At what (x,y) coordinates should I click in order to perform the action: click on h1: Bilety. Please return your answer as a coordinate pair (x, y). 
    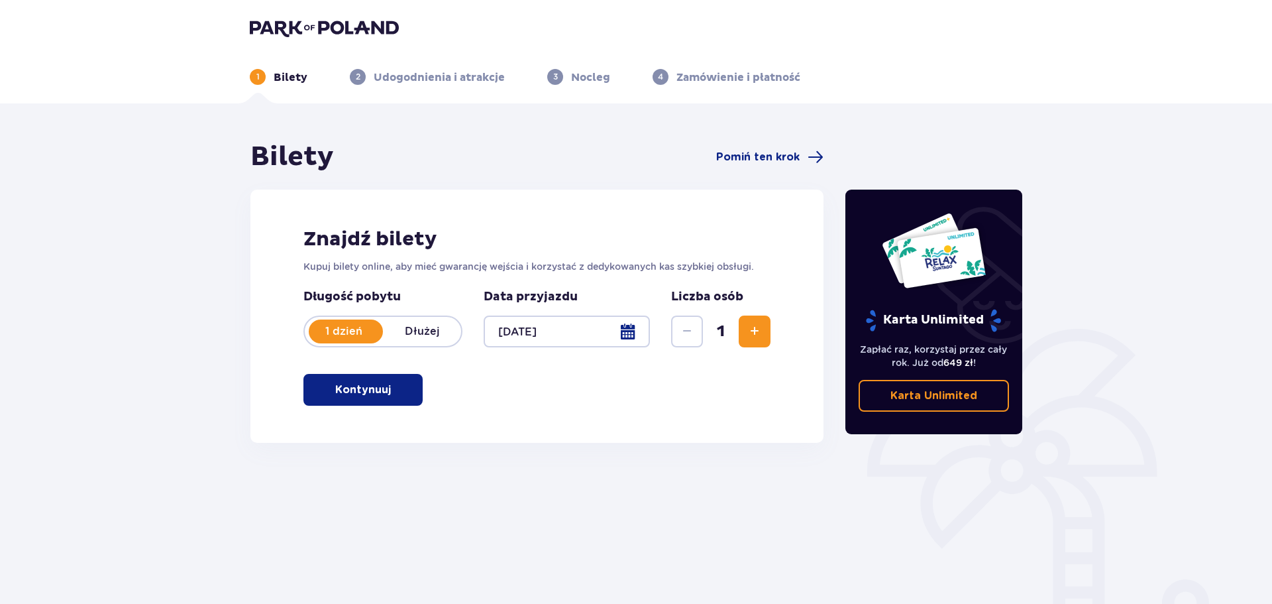
    Looking at the image, I should click on (292, 157).